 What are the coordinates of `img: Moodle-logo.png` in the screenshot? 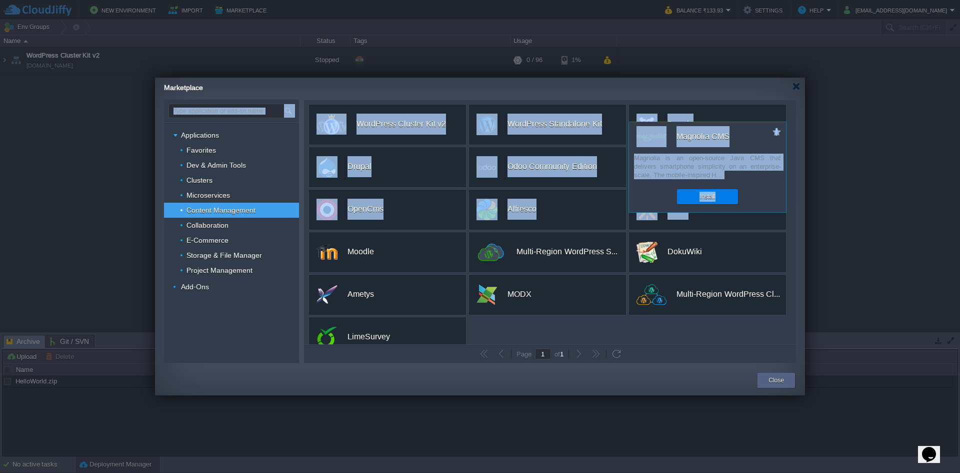 It's located at (327, 252).